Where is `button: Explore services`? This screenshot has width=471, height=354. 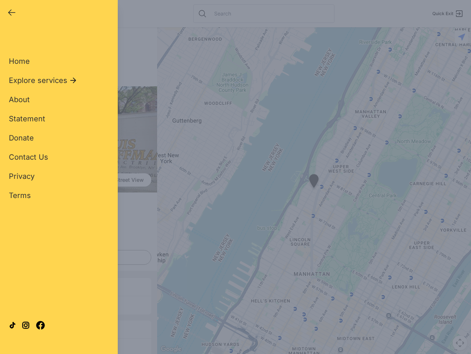
button: Explore services is located at coordinates (43, 80).